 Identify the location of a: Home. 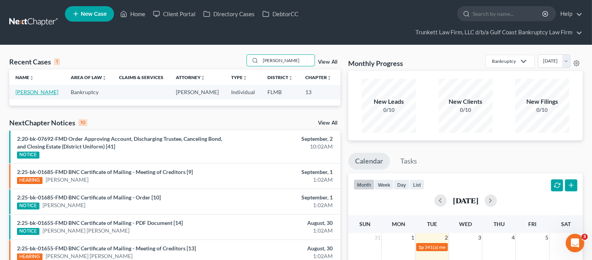
(132, 14).